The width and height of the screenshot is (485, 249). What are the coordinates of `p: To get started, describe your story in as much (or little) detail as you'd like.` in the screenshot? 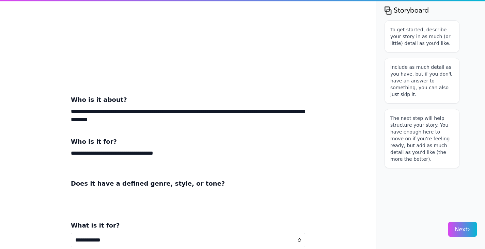 It's located at (422, 36).